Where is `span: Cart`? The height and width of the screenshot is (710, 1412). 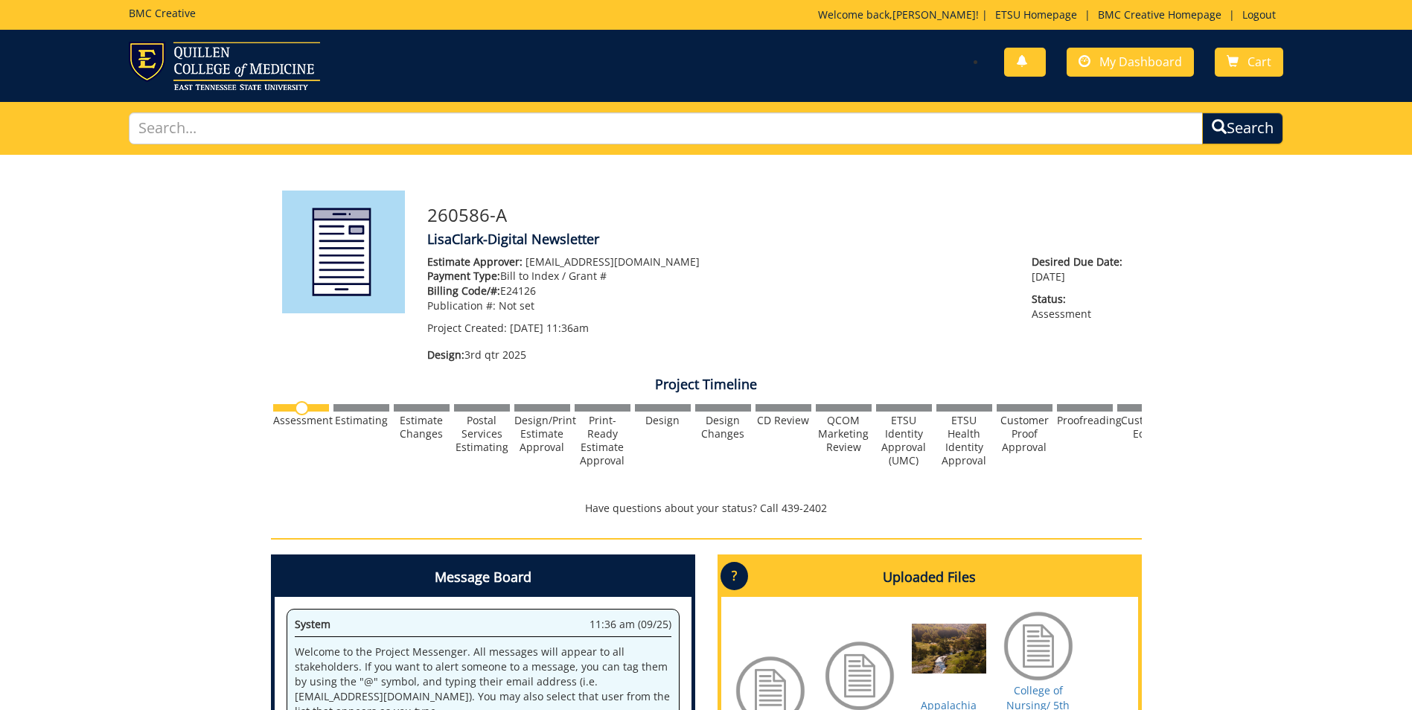 span: Cart is located at coordinates (1259, 62).